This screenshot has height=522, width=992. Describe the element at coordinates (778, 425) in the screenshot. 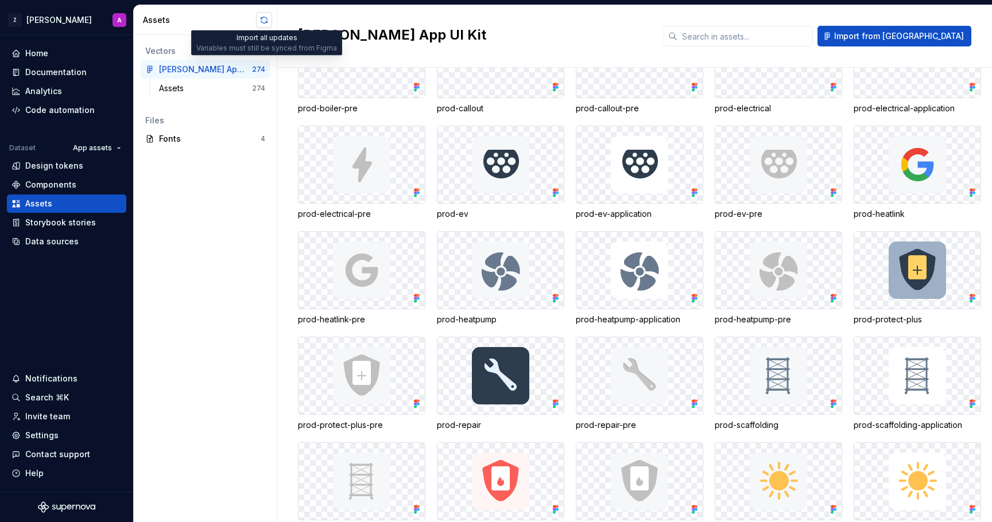

I see `div: prod-scaffolding` at that location.